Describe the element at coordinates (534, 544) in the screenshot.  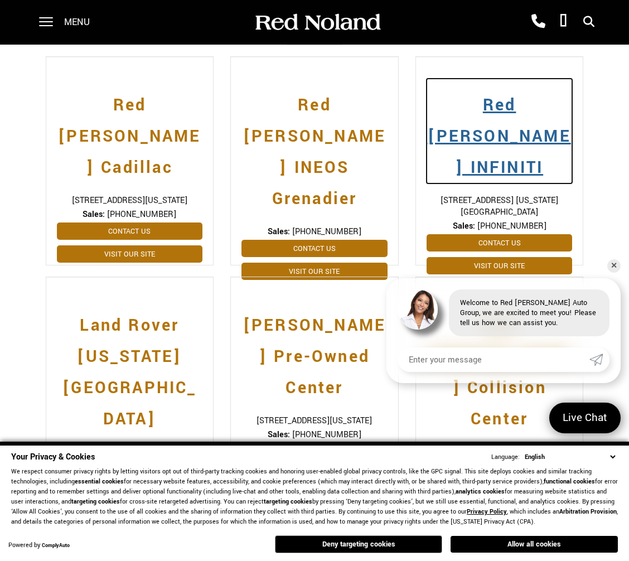
I see `button: Allow all cookies` at that location.